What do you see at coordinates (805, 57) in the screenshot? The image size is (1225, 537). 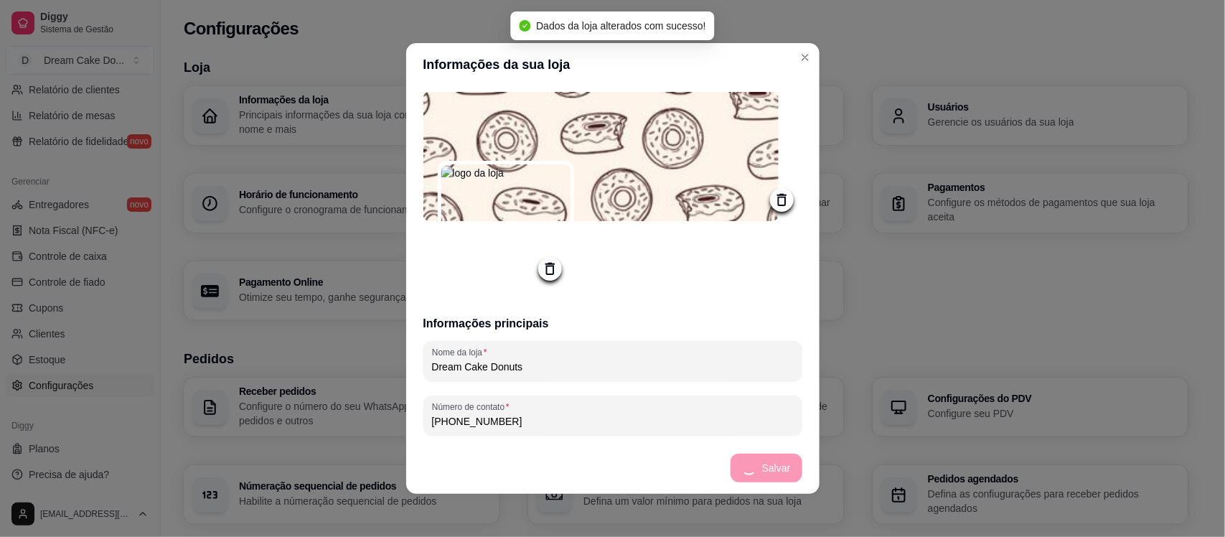 I see `button: Close` at bounding box center [805, 57].